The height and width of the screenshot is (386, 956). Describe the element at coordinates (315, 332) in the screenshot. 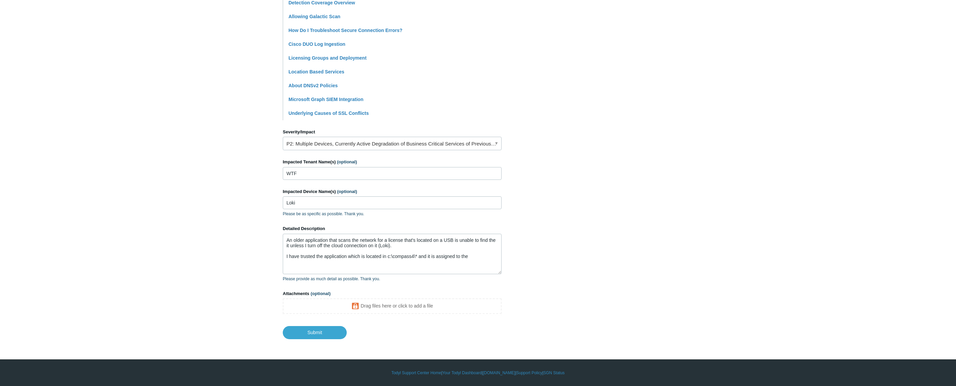

I see `input: Submit` at that location.